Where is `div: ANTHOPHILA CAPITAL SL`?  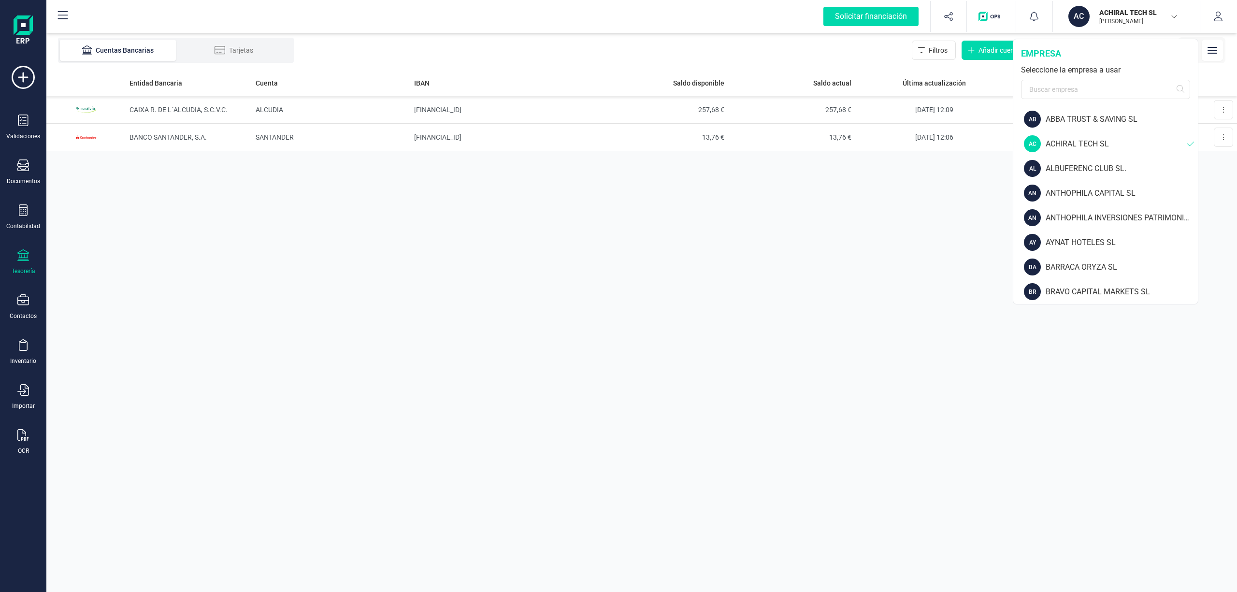 div: ANTHOPHILA CAPITAL SL is located at coordinates (1122, 193).